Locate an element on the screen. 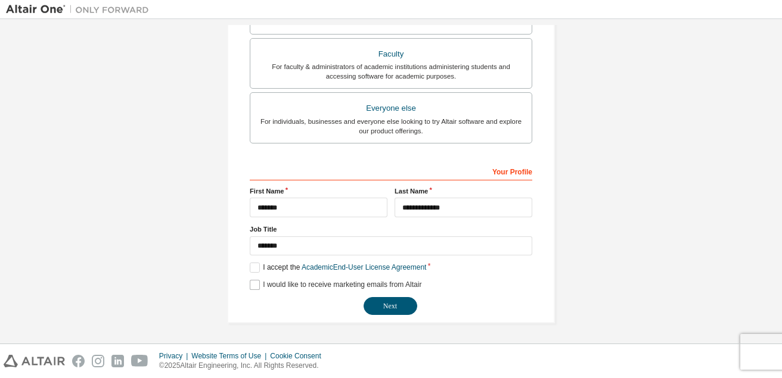  div: Cookie Consent is located at coordinates (299, 356).